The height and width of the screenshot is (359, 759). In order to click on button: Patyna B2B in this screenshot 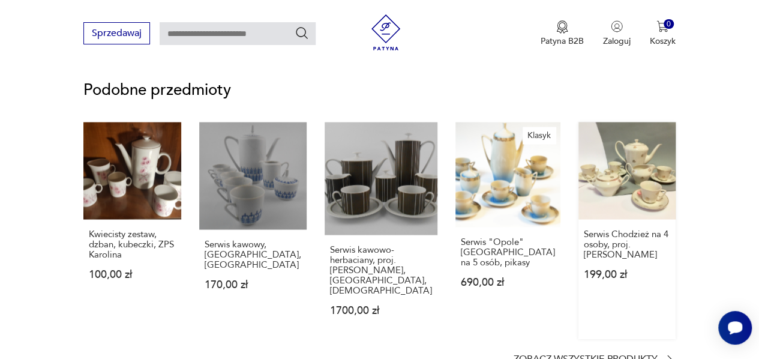, I will do `click(562, 34)`.